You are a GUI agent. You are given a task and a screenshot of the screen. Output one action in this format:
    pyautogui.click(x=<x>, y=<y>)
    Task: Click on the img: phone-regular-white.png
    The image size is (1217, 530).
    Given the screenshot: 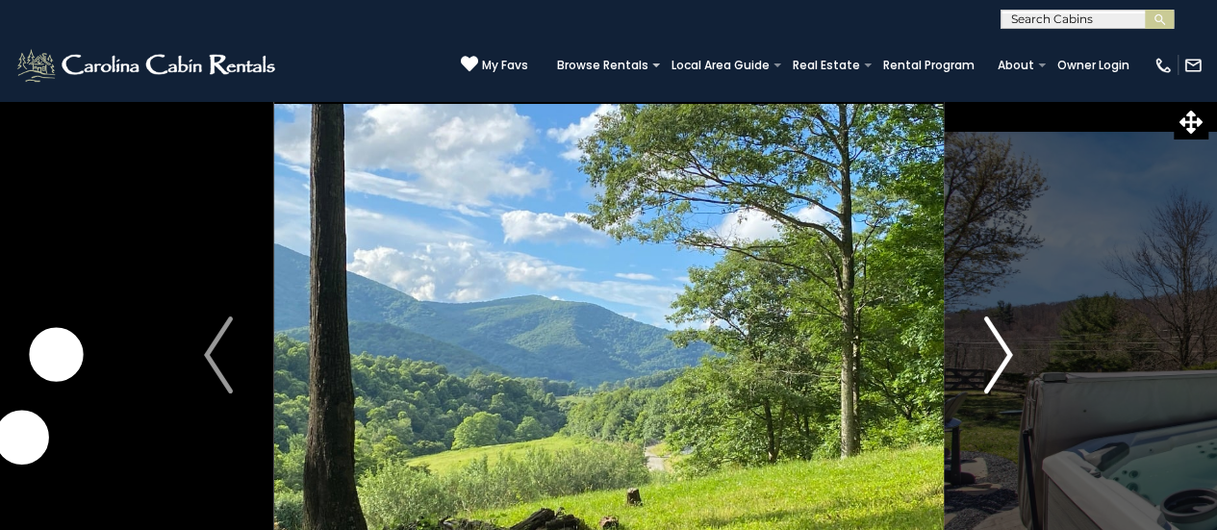 What is the action you would take?
    pyautogui.click(x=1163, y=65)
    